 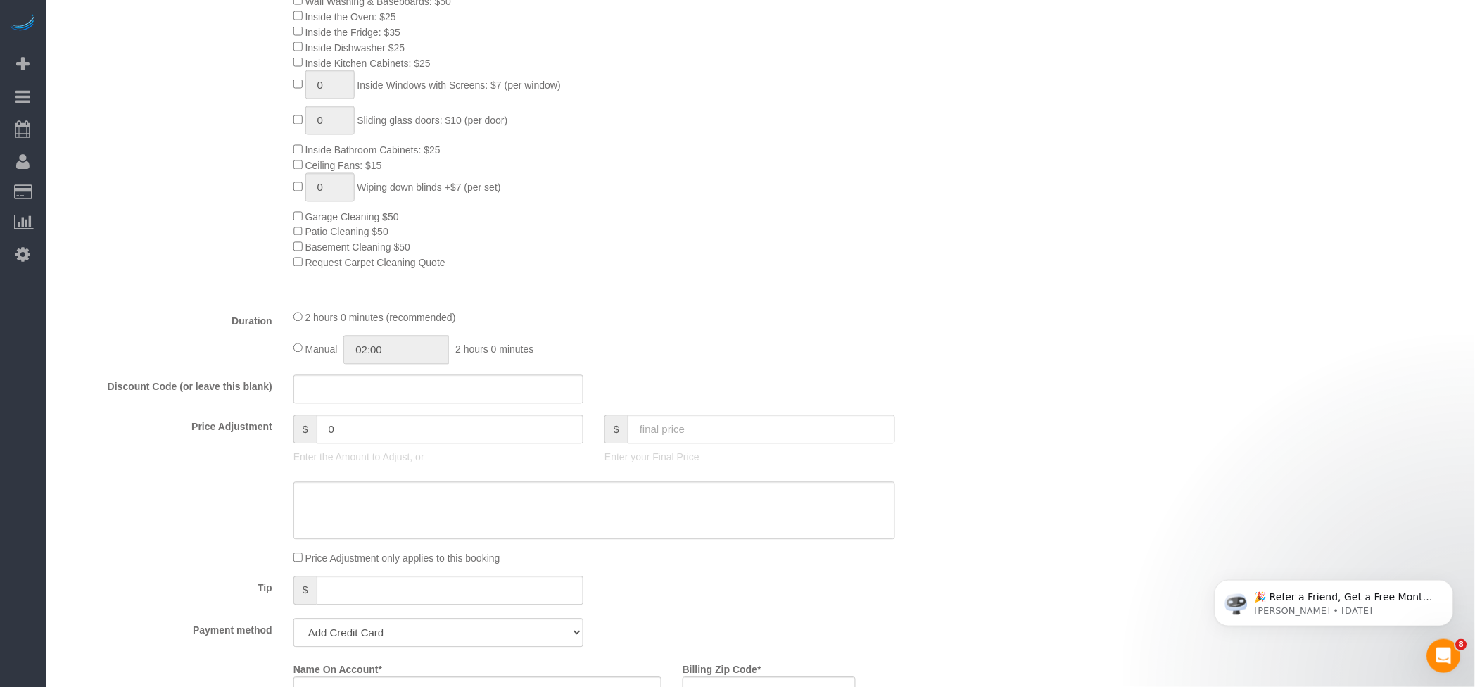 What do you see at coordinates (722, 667) in the screenshot?
I see `label: Billing Zip Code` at bounding box center [722, 667].